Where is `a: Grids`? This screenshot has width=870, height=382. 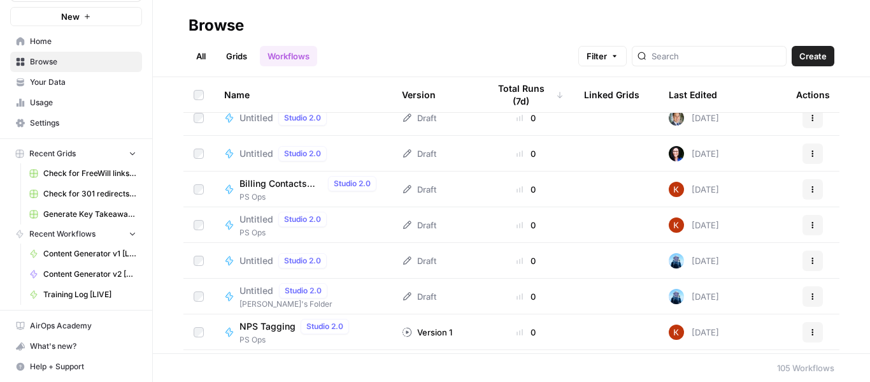 a: Grids is located at coordinates (236, 56).